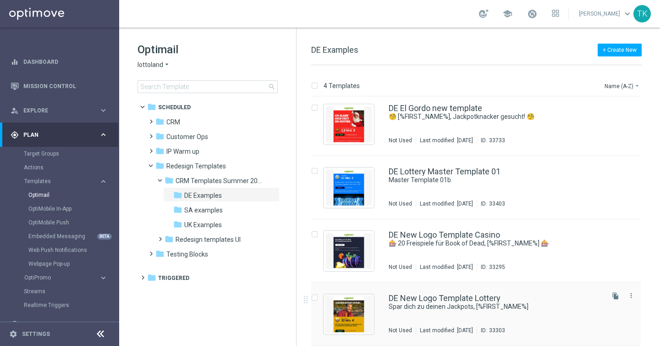 Image resolution: width=660 pixels, height=346 pixels. I want to click on div: Plan, so click(55, 135).